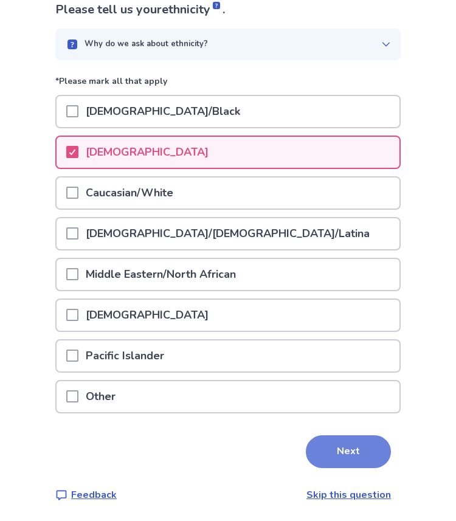  I want to click on p: Middle Eastern/North African, so click(161, 274).